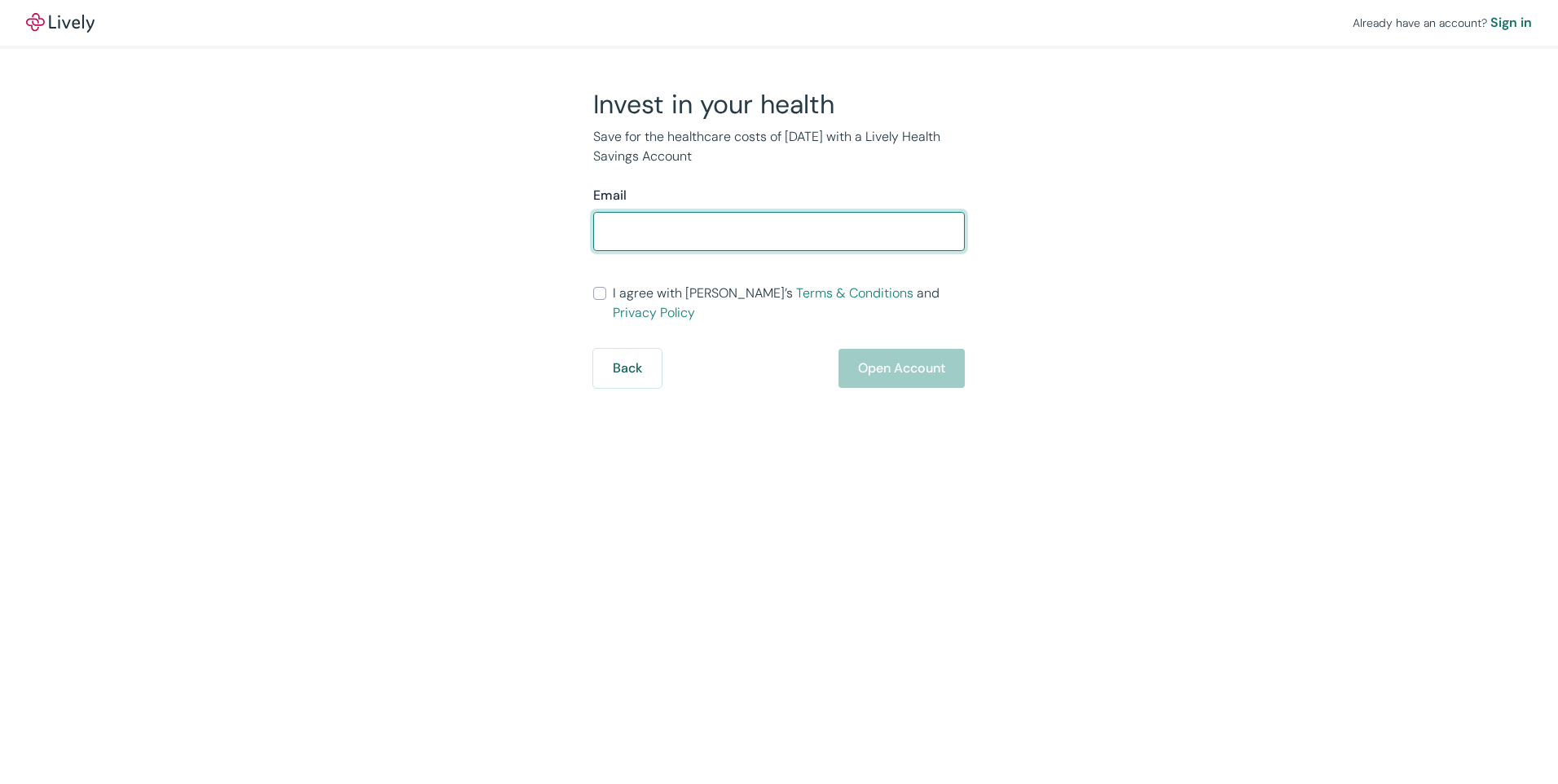 The height and width of the screenshot is (784, 1558). Describe the element at coordinates (1511, 23) in the screenshot. I see `div: Sign in` at that location.